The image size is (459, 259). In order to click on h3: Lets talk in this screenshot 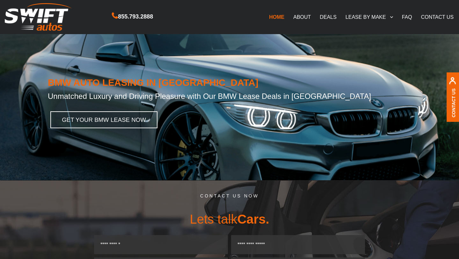, I will do `click(229, 219)`.